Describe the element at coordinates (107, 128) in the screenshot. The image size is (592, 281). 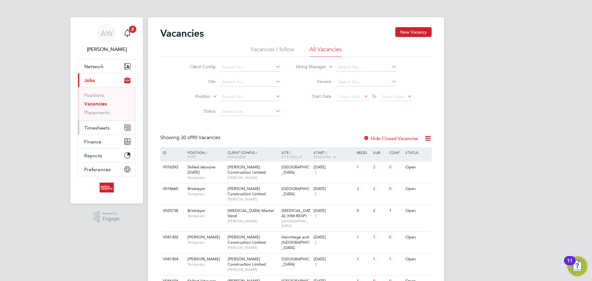
I see `button: Timesheets` at that location.